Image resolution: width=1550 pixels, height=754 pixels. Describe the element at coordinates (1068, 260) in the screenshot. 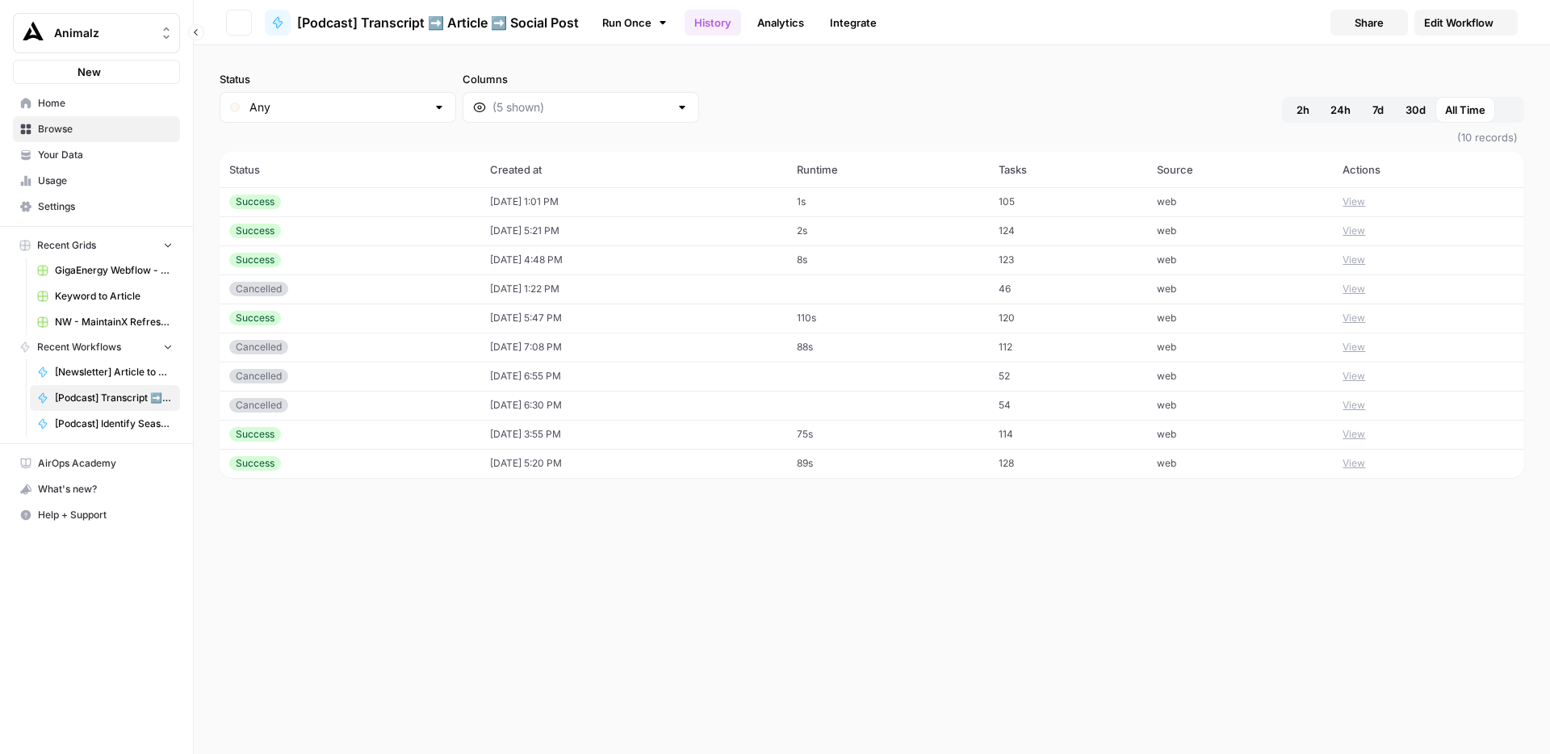

I see `td: 123` at that location.